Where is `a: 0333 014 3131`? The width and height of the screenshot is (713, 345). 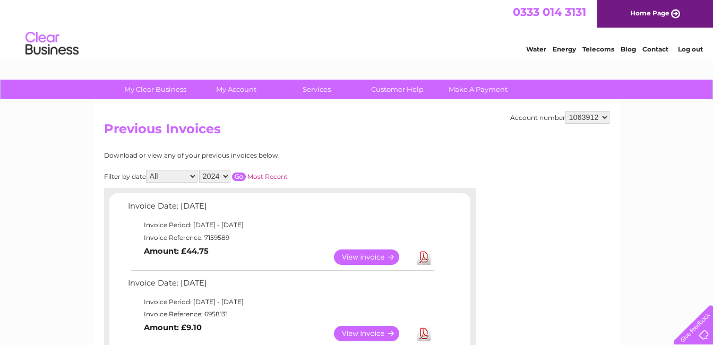
a: 0333 014 3131 is located at coordinates (550, 12).